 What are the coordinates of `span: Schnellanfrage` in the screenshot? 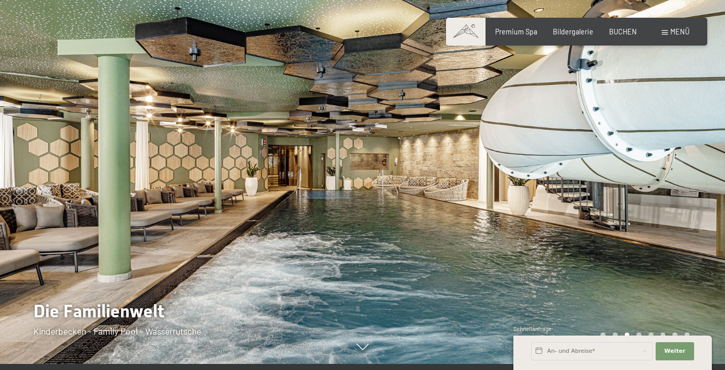 It's located at (532, 328).